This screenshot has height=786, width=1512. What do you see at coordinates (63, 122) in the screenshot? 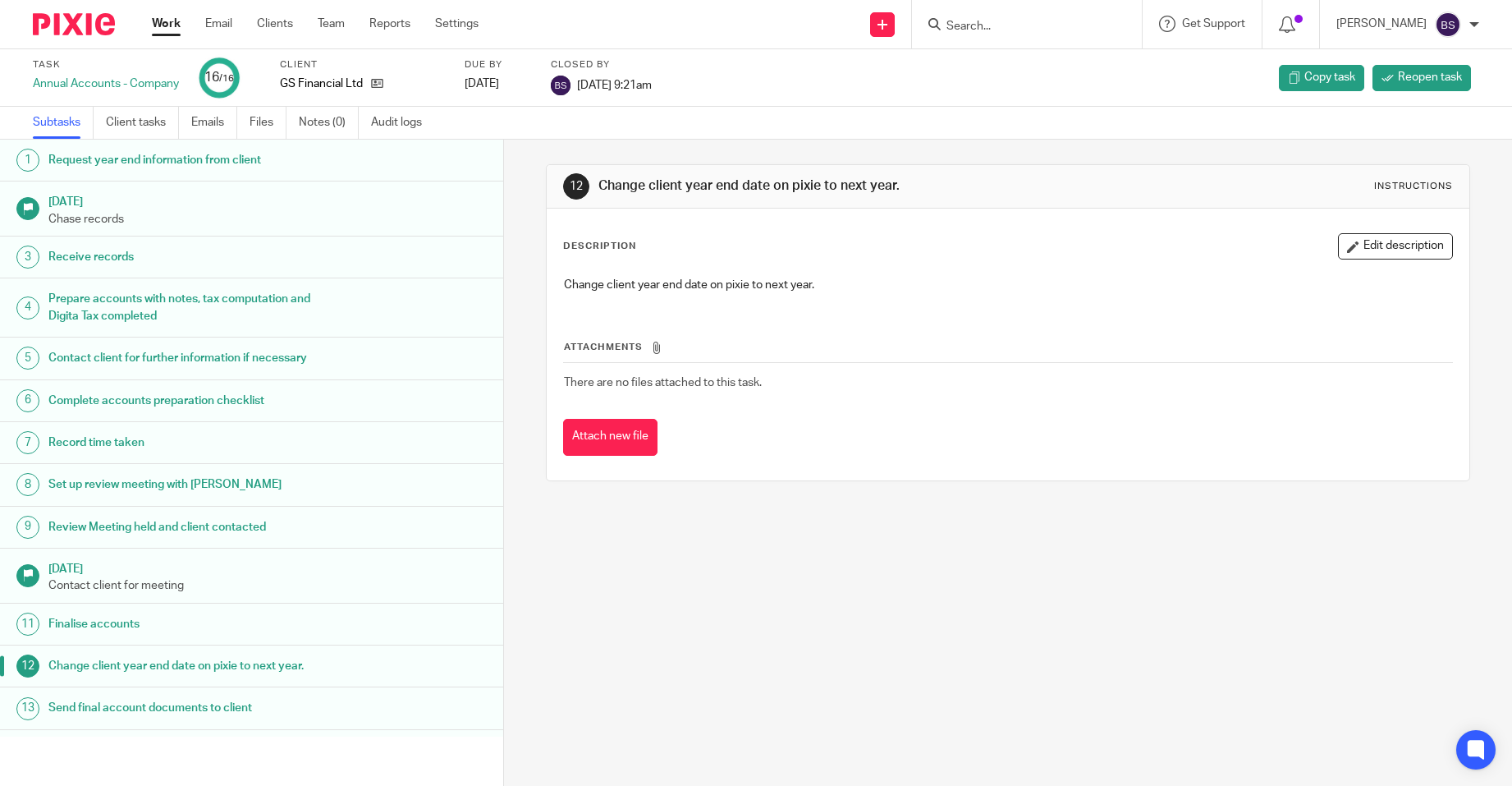
I see `a: Subtasks` at bounding box center [63, 122].